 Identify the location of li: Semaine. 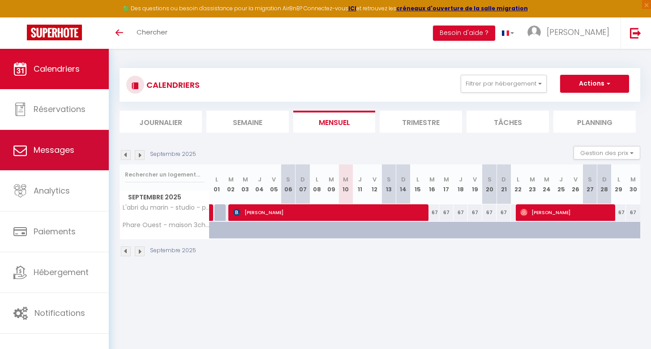
(248, 121).